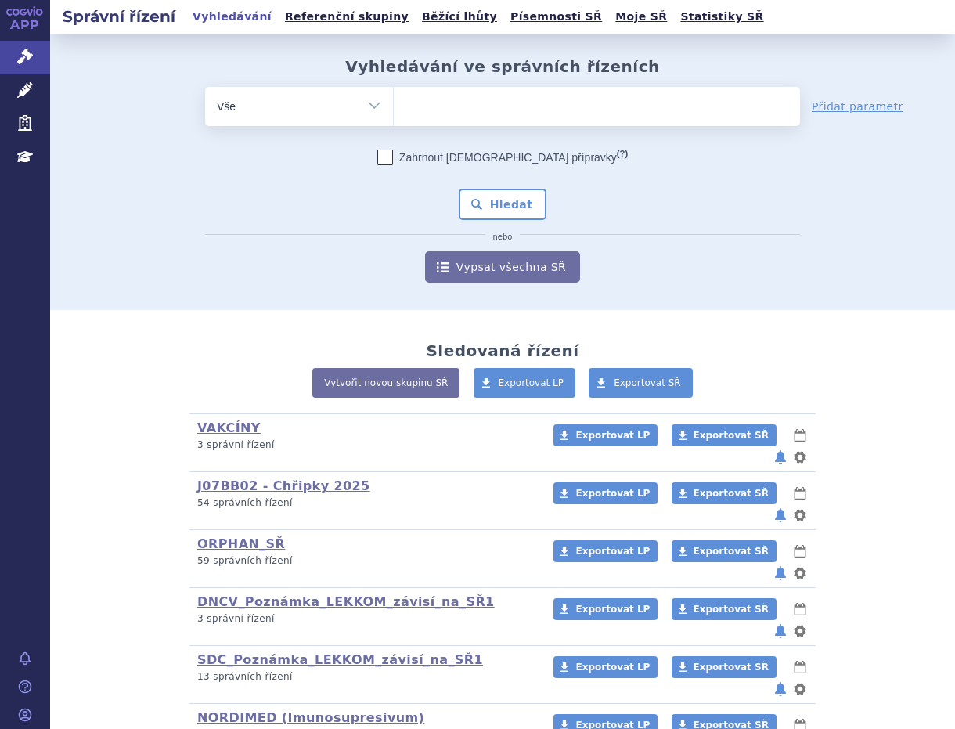  What do you see at coordinates (503, 204) in the screenshot?
I see `button: Hledat` at bounding box center [503, 204].